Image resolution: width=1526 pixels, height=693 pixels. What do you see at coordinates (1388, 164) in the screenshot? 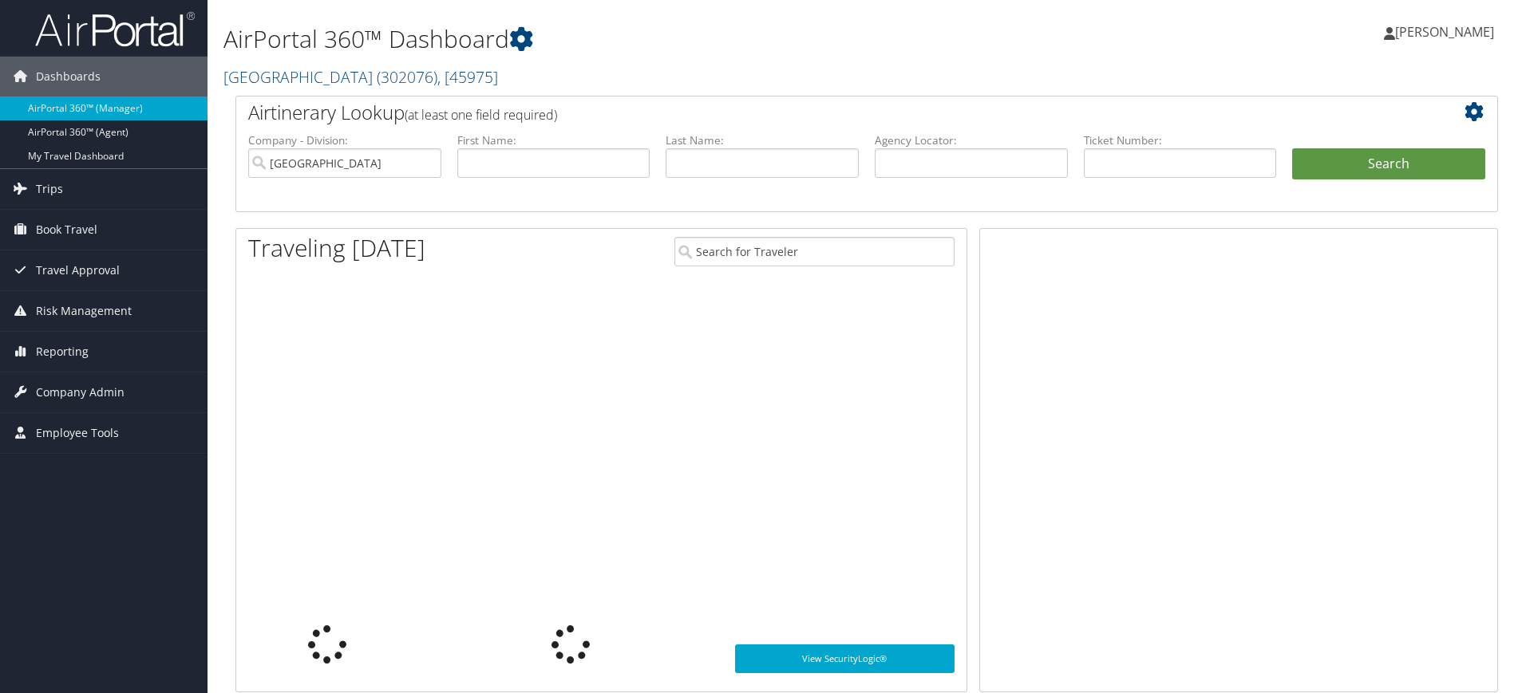
I see `button: Search` at bounding box center [1388, 164].